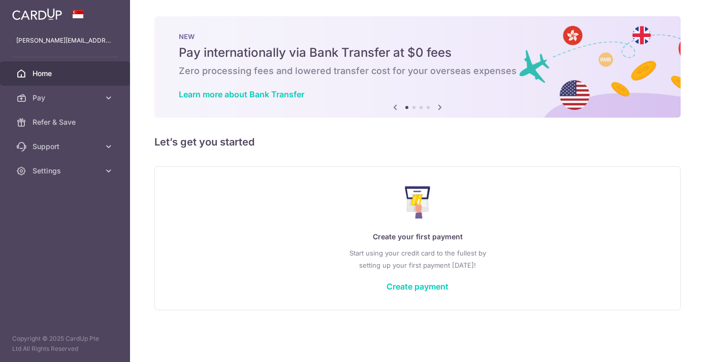  What do you see at coordinates (66, 147) in the screenshot?
I see `span: Support` at bounding box center [66, 147].